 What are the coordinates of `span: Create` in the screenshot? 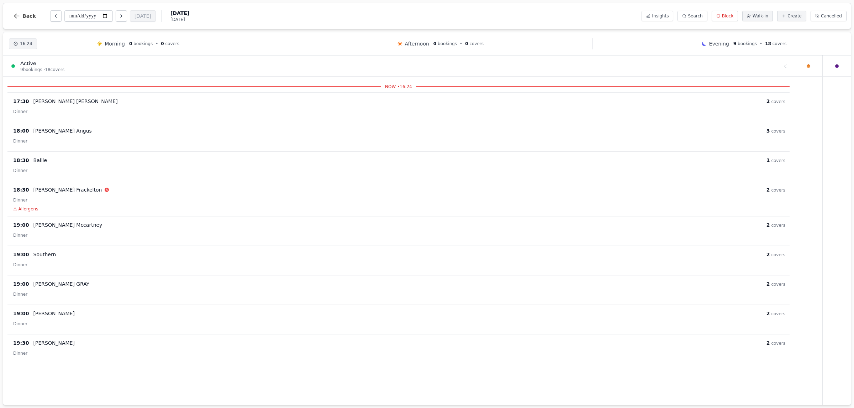 It's located at (795, 16).